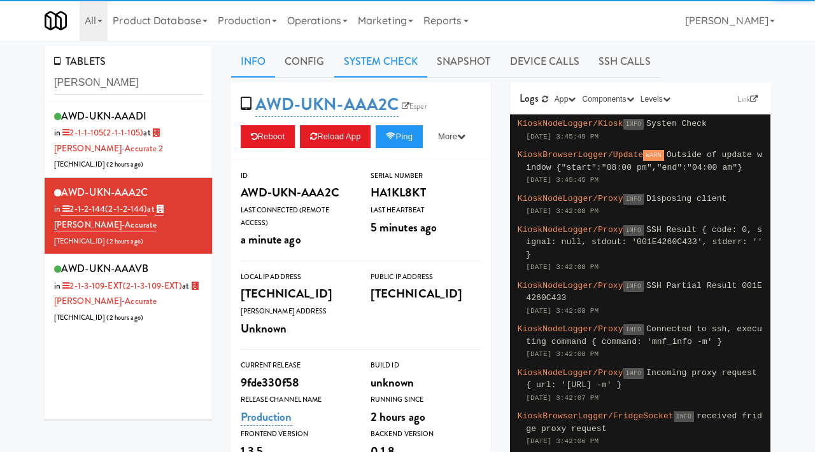 The width and height of the screenshot is (815, 452). I want to click on button: Levels, so click(655, 99).